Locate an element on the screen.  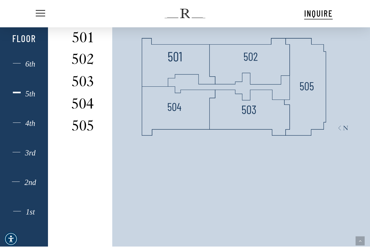
a: Navigation Menu is located at coordinates (40, 13).